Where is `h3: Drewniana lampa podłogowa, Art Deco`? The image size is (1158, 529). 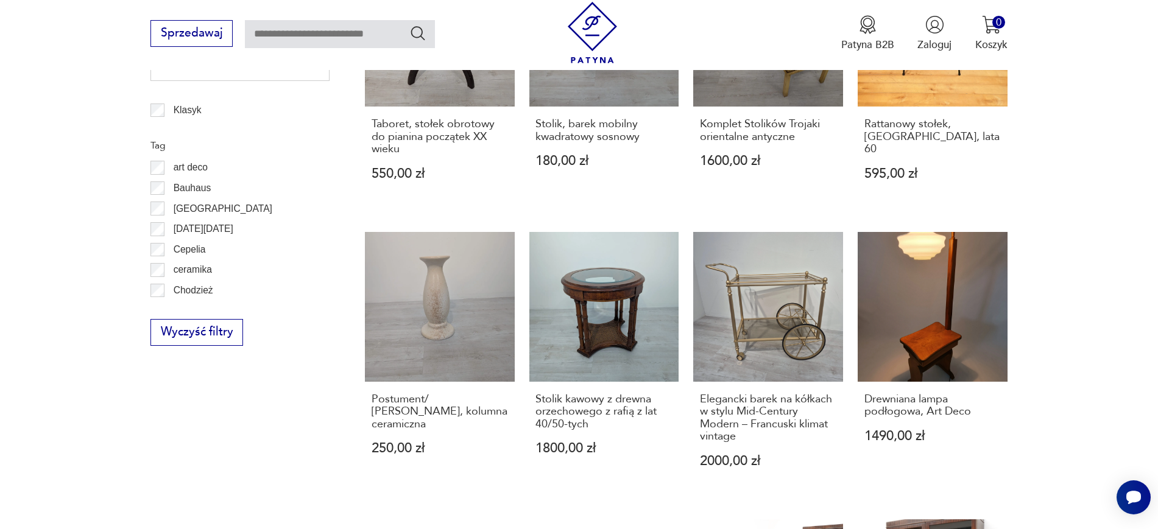
h3: Drewniana lampa podłogowa, Art Deco is located at coordinates (933, 406).